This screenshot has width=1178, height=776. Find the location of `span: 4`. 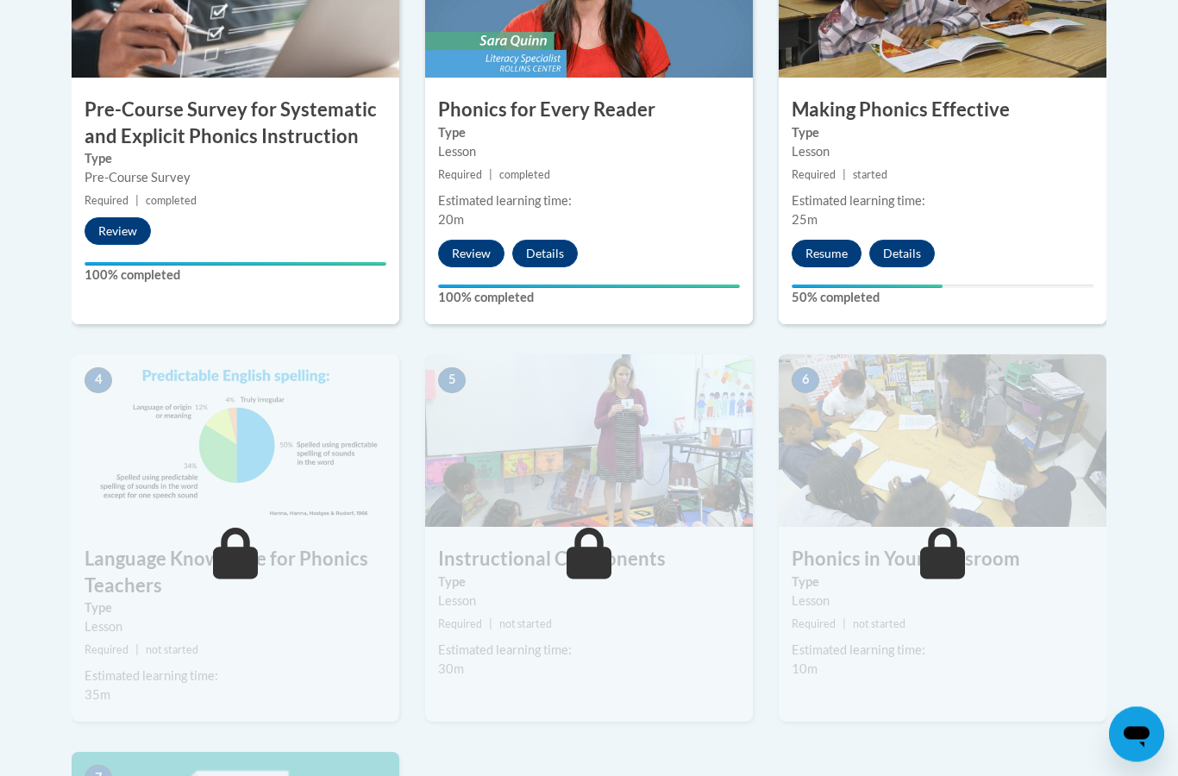

span: 4 is located at coordinates (98, 381).